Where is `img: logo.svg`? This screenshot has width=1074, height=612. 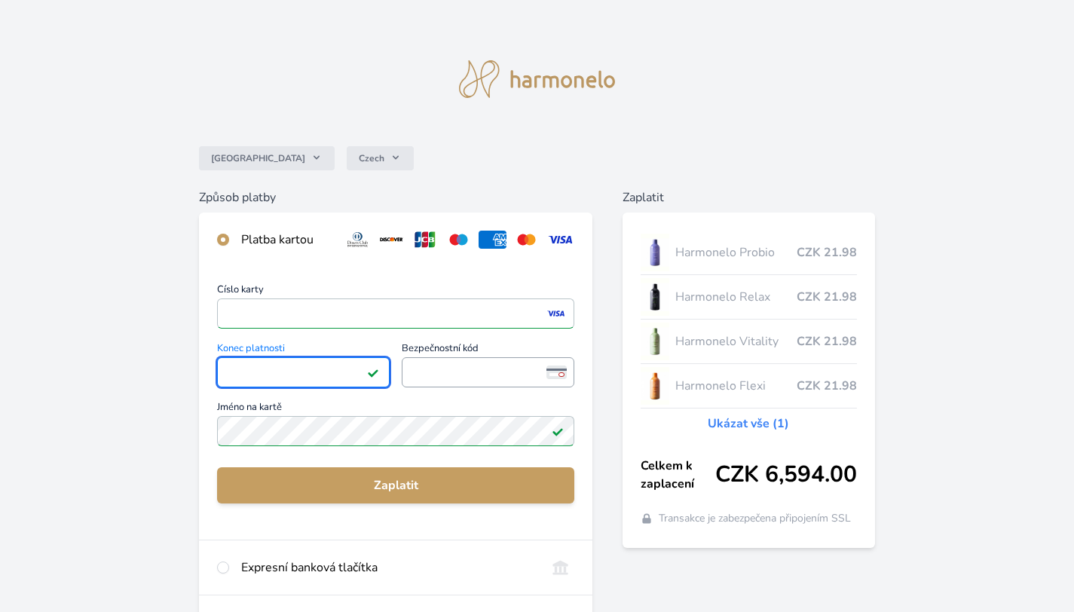
img: logo.svg is located at coordinates (538, 79).